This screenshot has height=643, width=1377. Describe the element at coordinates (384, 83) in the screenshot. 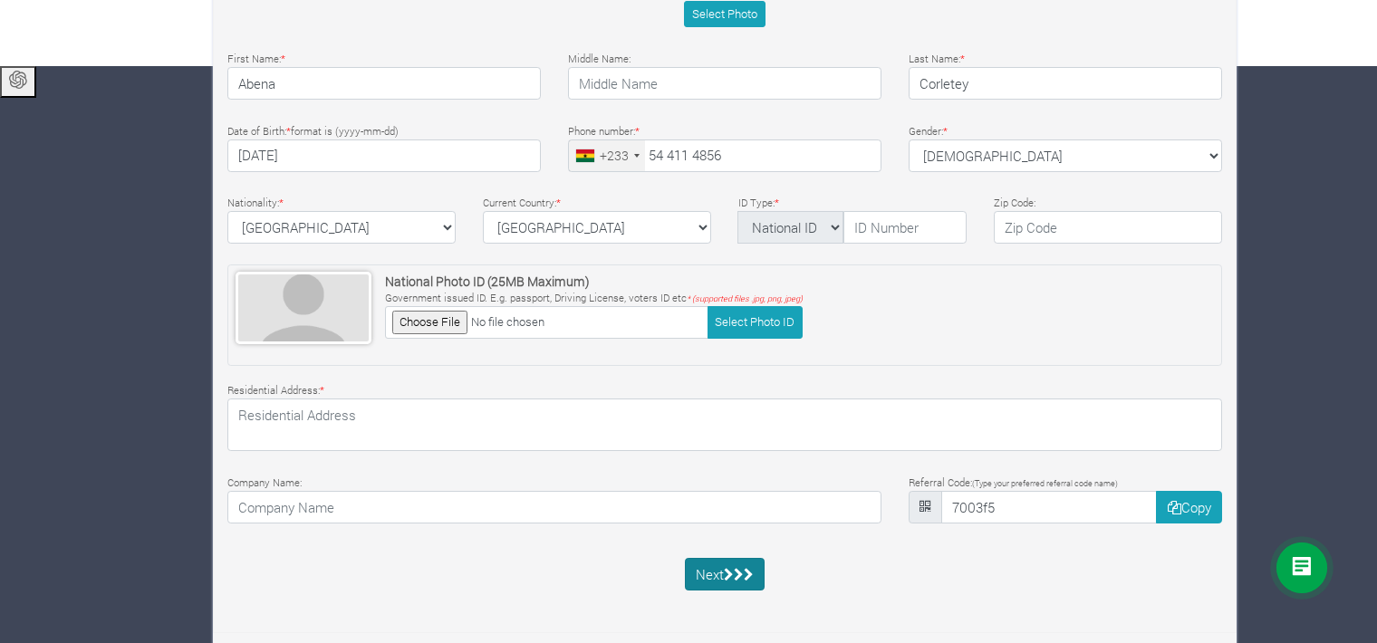

I see `input: First Name` at that location.